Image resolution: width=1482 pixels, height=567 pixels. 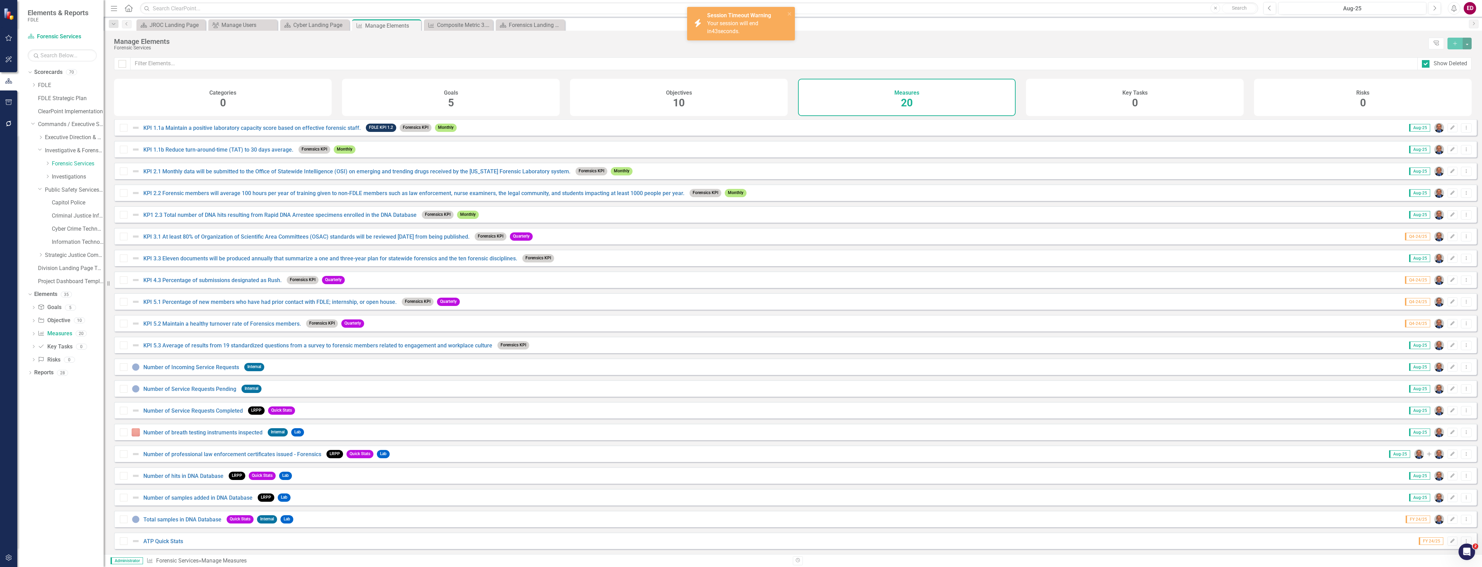 I want to click on div: Show Deleted, so click(x=1450, y=64).